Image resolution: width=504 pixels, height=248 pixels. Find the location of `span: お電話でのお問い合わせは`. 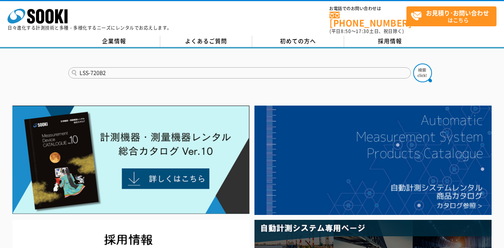

span: お電話でのお問い合わせは is located at coordinates (368, 9).